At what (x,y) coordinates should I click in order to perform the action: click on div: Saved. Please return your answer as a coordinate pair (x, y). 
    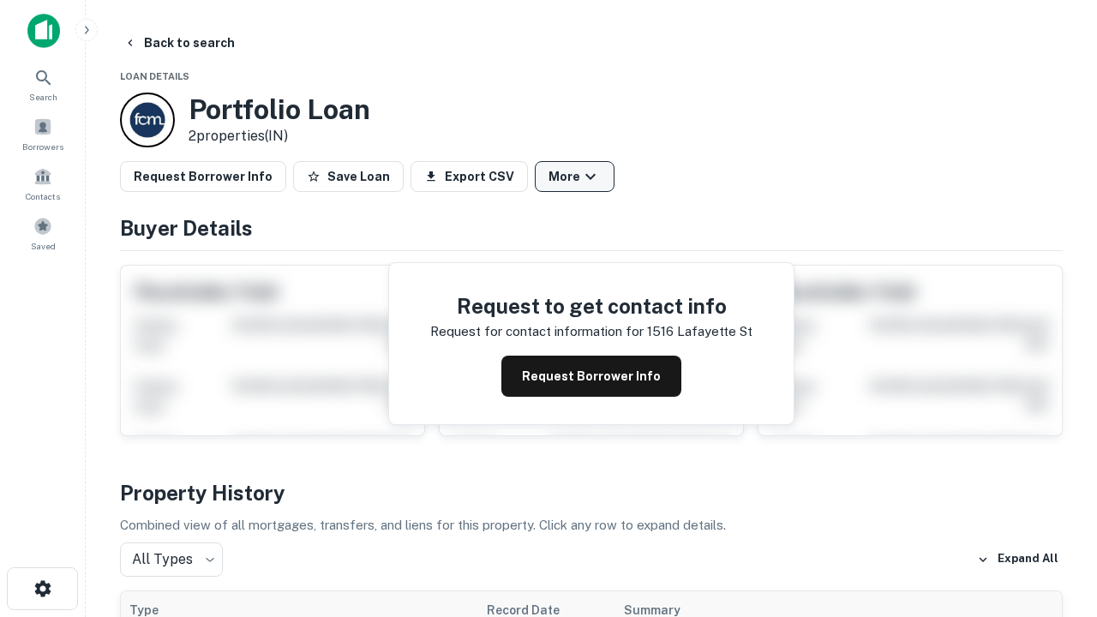
    Looking at the image, I should click on (43, 233).